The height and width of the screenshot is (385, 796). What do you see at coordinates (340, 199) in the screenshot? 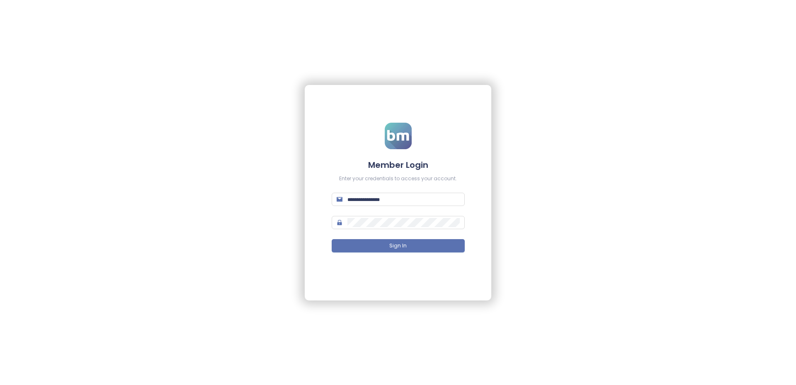
I see `span: mail` at bounding box center [340, 199].